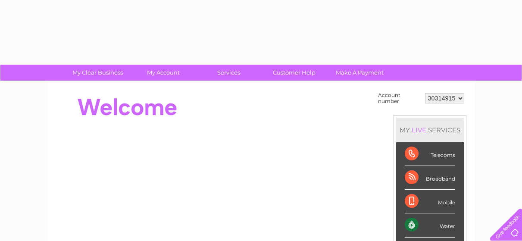 The height and width of the screenshot is (241, 522). I want to click on div: Telecoms, so click(430, 154).